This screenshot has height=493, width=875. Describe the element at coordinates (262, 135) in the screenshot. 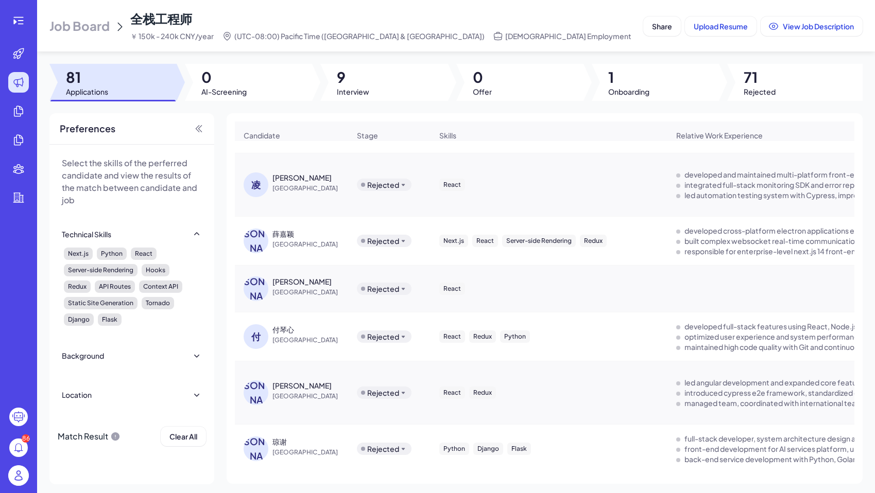

I see `span: Candidate` at that location.